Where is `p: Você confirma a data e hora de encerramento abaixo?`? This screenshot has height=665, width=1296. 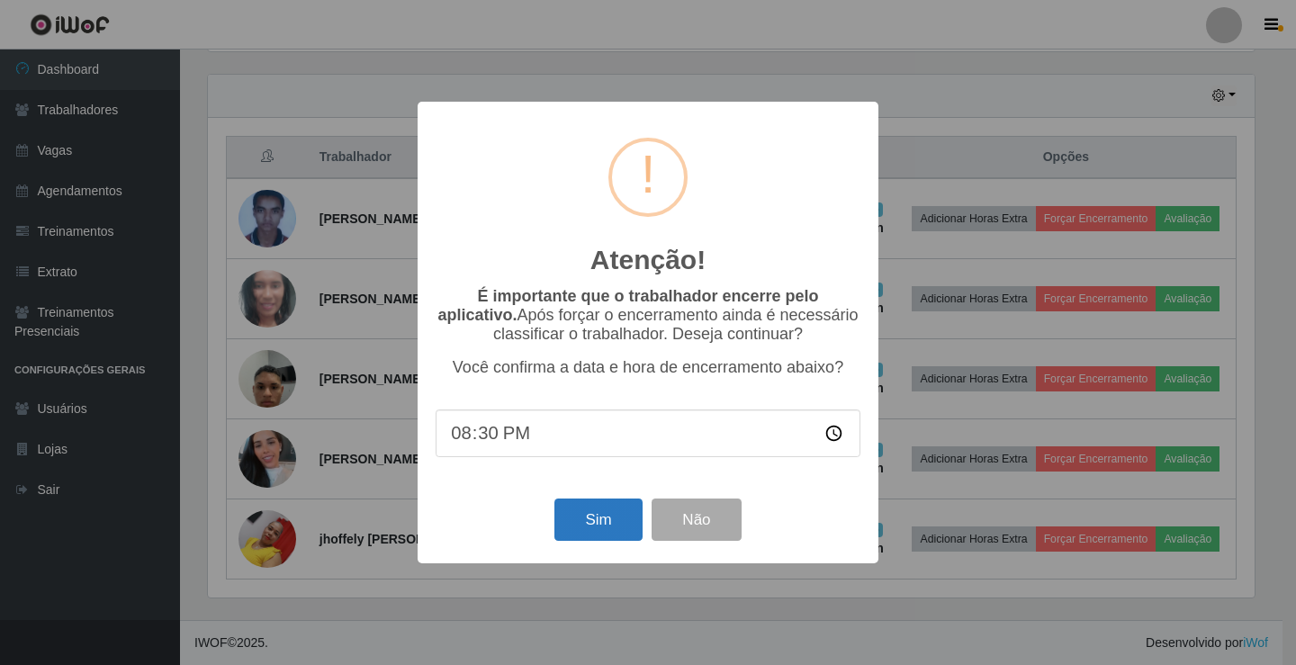 p: Você confirma a data e hora de encerramento abaixo? is located at coordinates (648, 367).